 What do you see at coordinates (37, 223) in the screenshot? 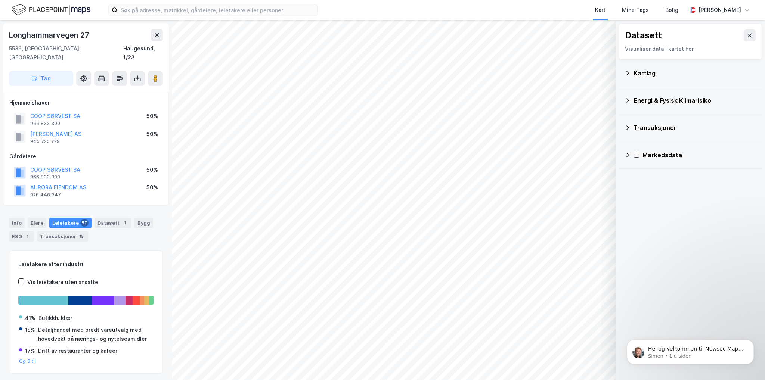
I see `div: Eiere` at bounding box center [37, 223].